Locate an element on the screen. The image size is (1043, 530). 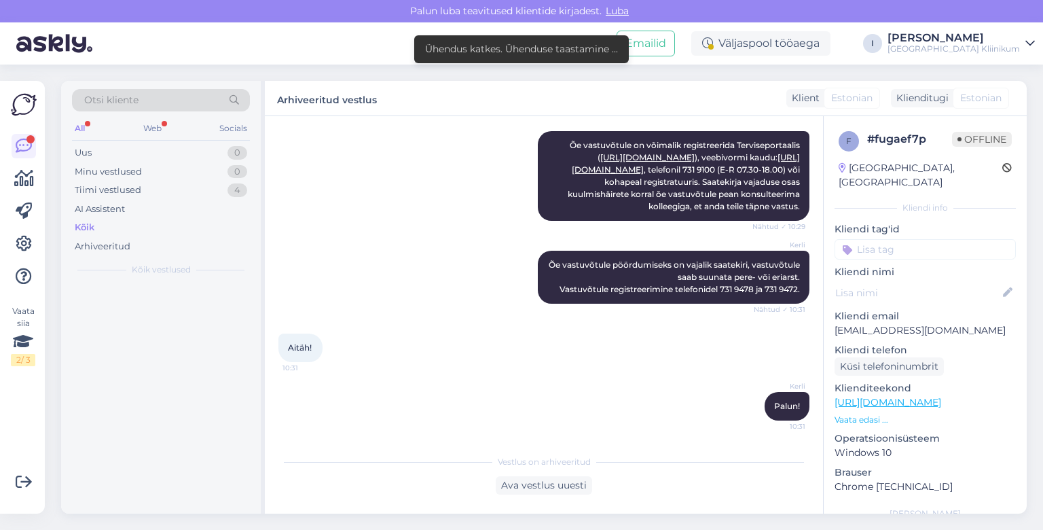
div: Klient is located at coordinates (802, 98).